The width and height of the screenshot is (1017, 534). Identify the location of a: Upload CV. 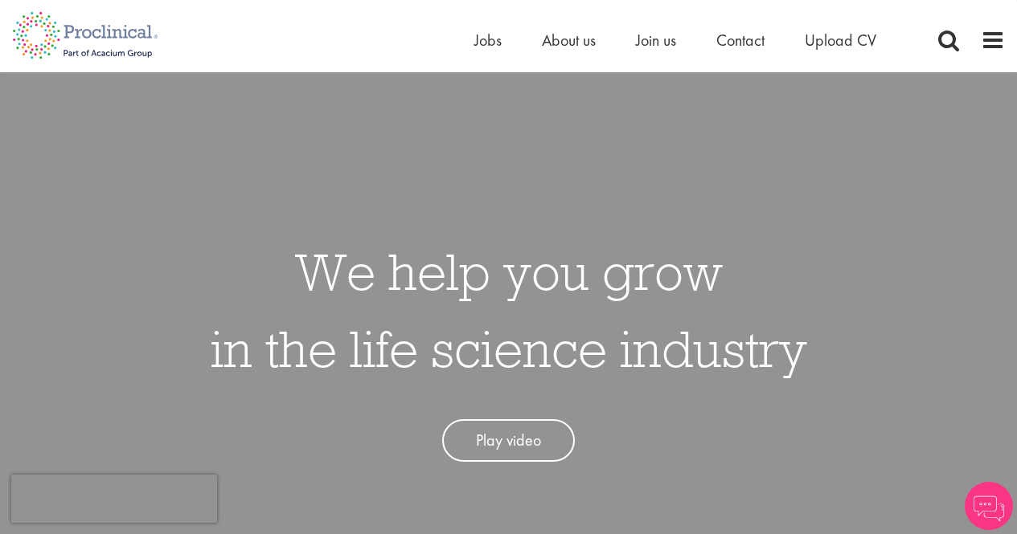
(840, 40).